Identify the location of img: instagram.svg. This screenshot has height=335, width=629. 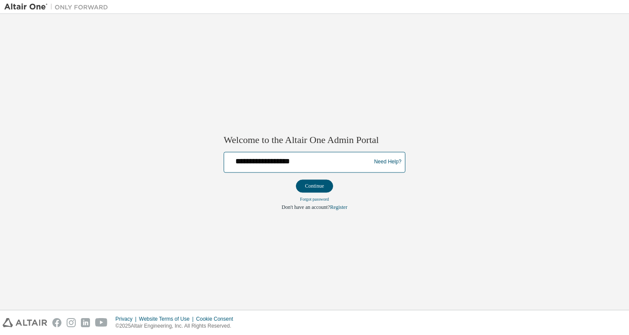
(71, 322).